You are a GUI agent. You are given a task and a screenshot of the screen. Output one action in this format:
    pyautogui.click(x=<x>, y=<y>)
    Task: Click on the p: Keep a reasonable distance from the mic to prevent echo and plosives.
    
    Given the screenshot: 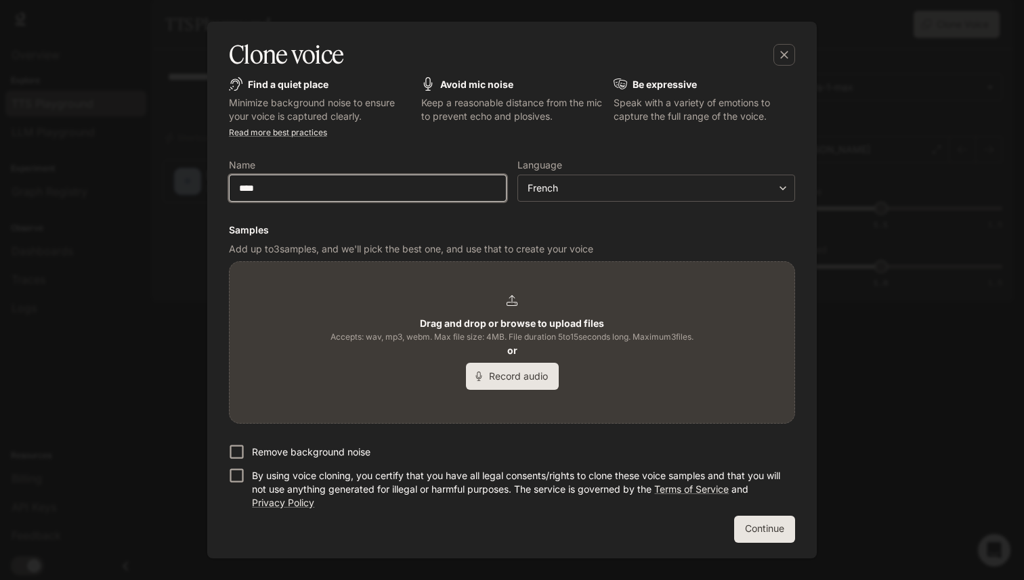 What is the action you would take?
    pyautogui.click(x=512, y=110)
    